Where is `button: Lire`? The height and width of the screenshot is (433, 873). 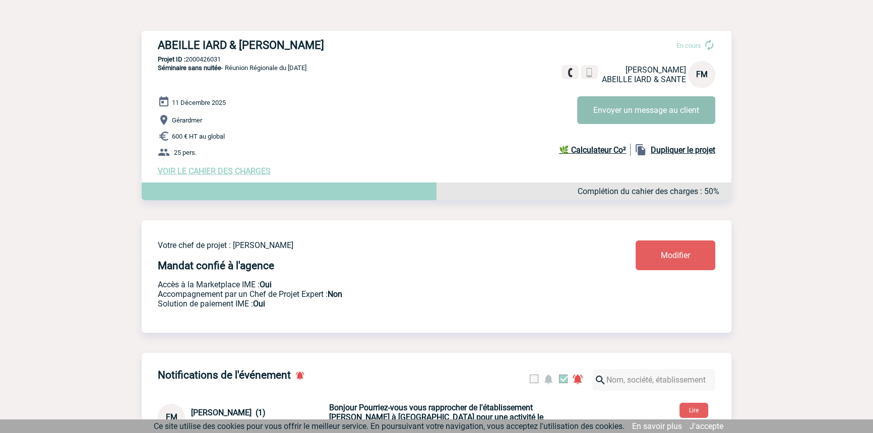 button: Lire is located at coordinates (694, 410).